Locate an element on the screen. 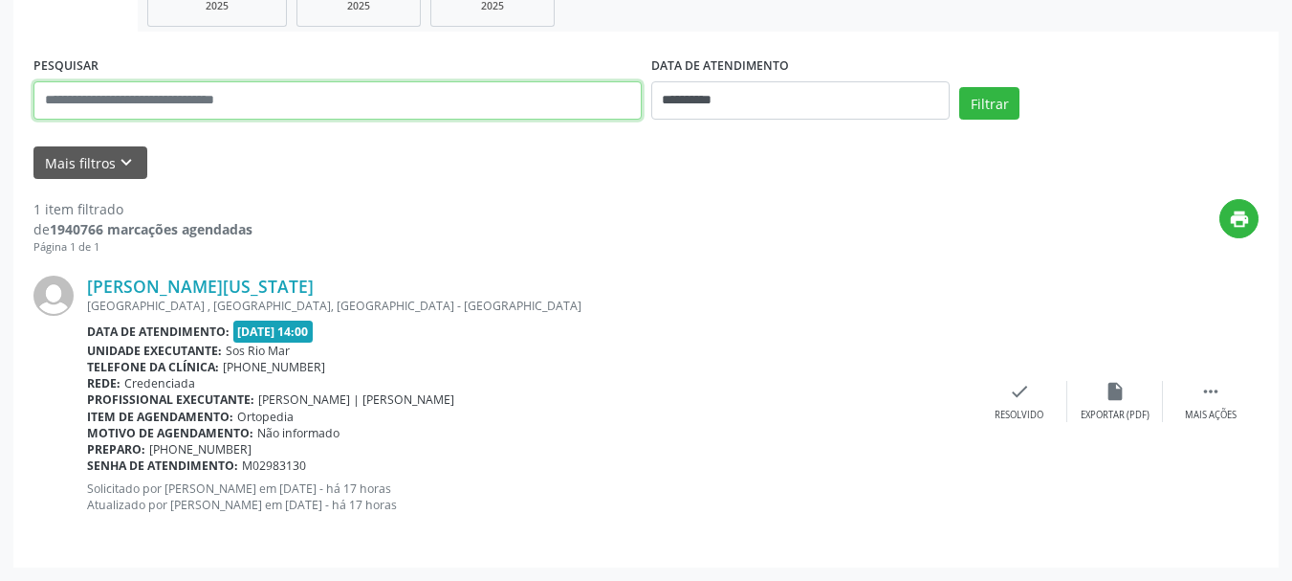  b: Unidade executante: is located at coordinates (154, 350).